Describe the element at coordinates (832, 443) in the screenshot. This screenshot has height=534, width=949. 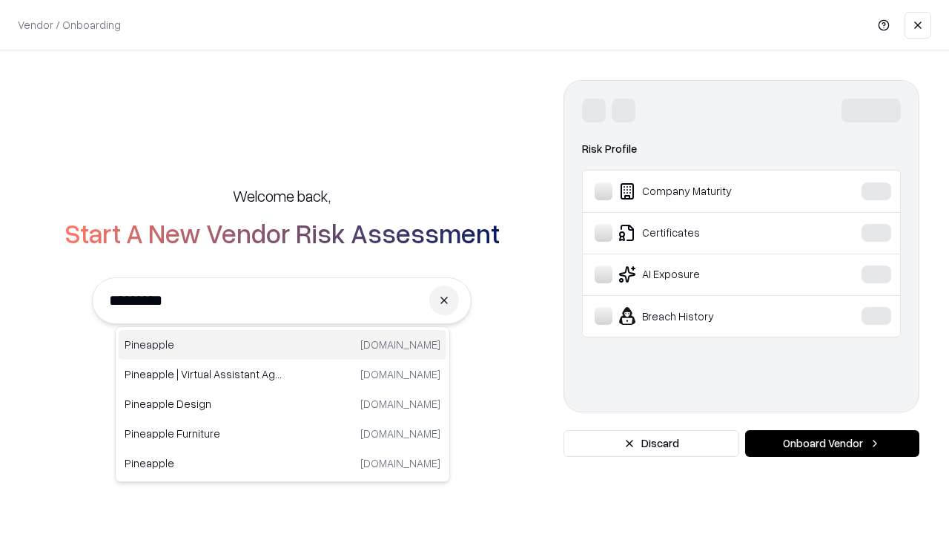
I see `button: Onboard Vendor` at that location.